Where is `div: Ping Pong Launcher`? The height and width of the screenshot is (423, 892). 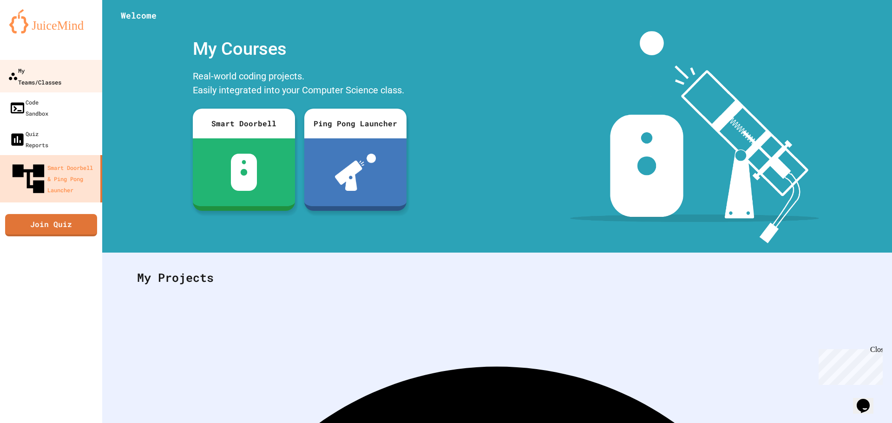 div: Ping Pong Launcher is located at coordinates (356, 124).